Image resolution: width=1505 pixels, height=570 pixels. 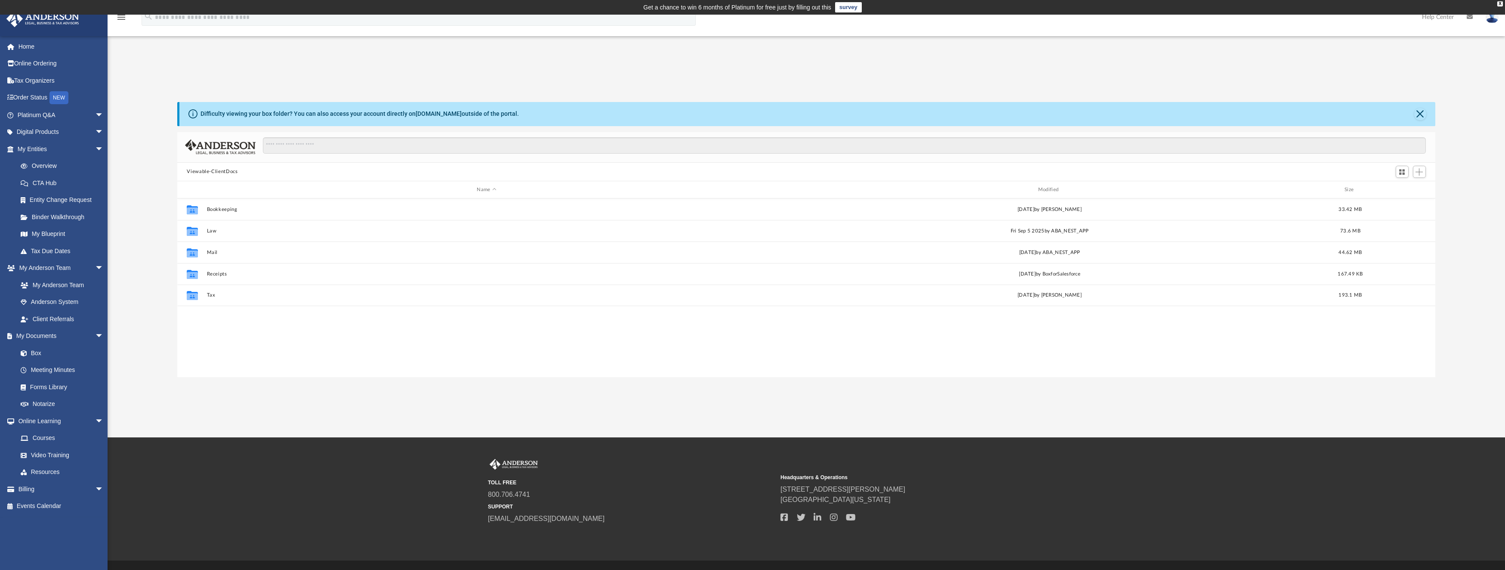 I want to click on a: My Documentsarrow_drop_down, so click(x=59, y=336).